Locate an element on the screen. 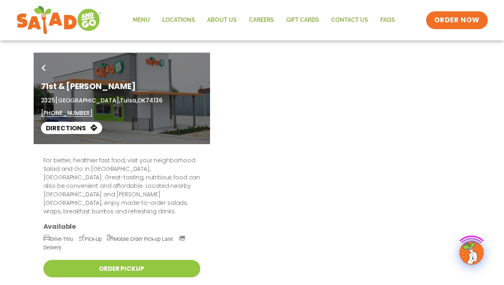 Image resolution: width=504 pixels, height=285 pixels. a: FAQs is located at coordinates (388, 20).